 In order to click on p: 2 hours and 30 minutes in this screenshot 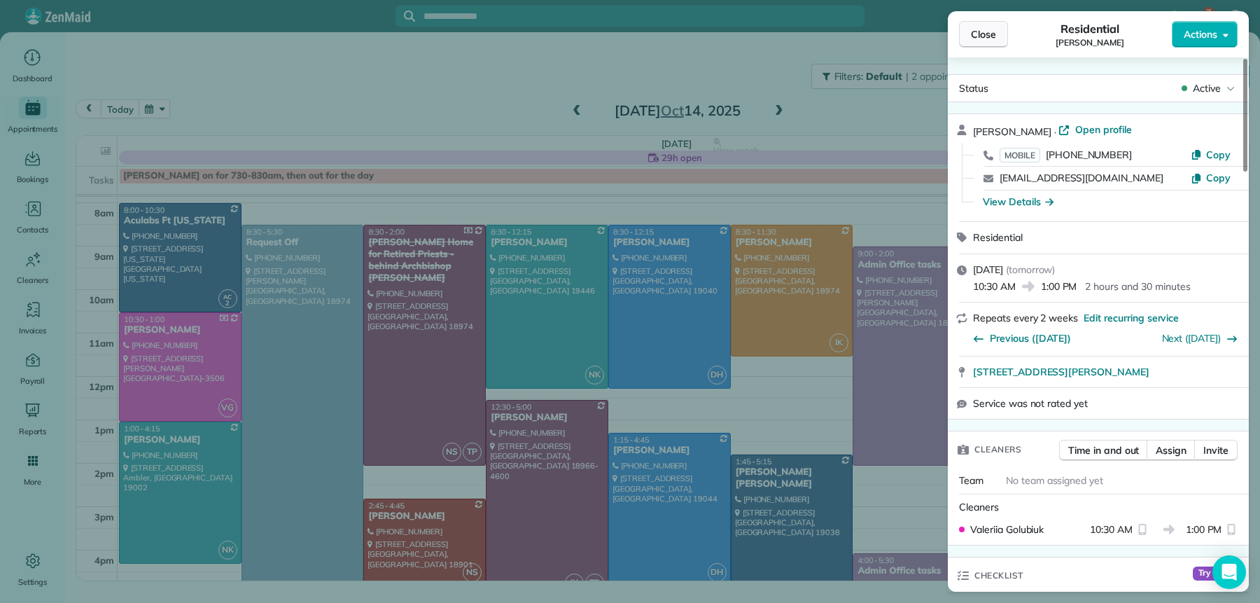, I will do `click(1138, 286)`.